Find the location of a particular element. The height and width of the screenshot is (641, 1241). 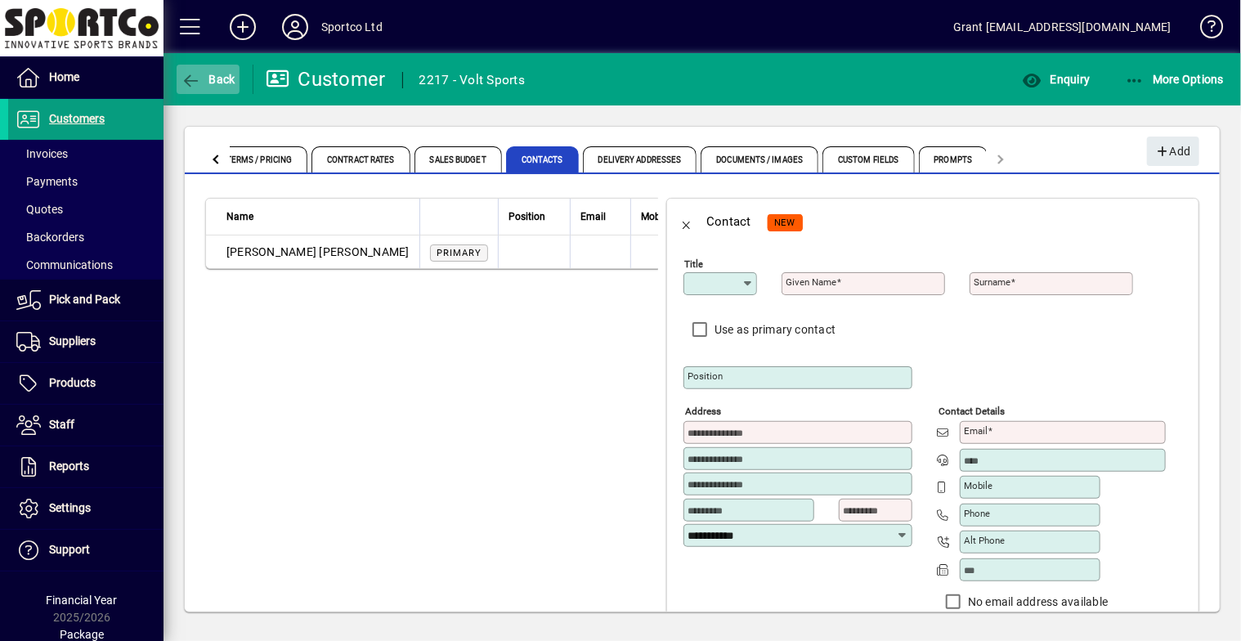

a: Payments is located at coordinates (86, 182).